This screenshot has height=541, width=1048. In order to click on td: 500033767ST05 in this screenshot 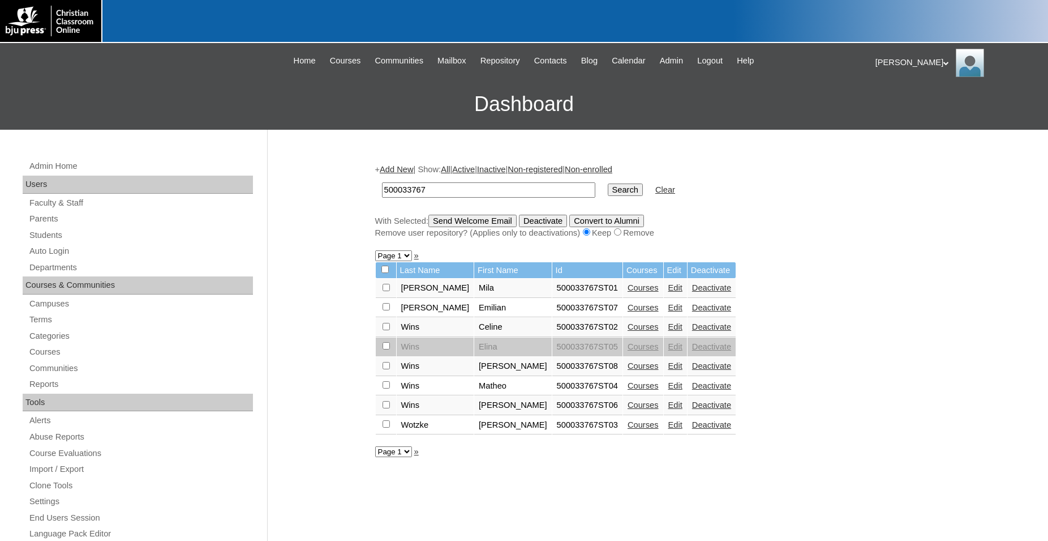, I will do `click(588, 347)`.